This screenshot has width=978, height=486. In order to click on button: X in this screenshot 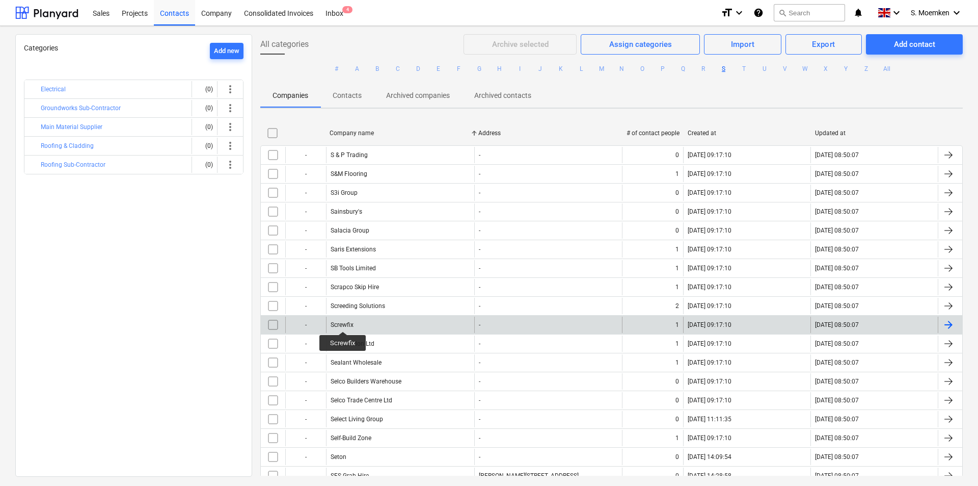, I will do `click(826, 69)`.